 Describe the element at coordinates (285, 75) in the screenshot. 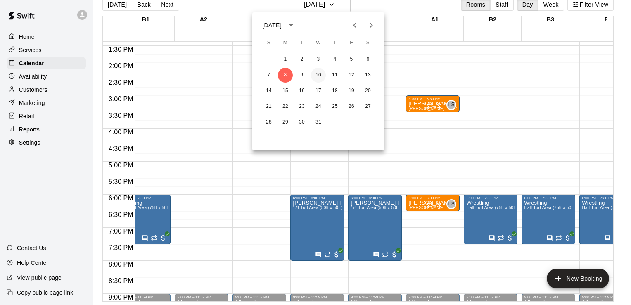

I see `button: 8` at that location.